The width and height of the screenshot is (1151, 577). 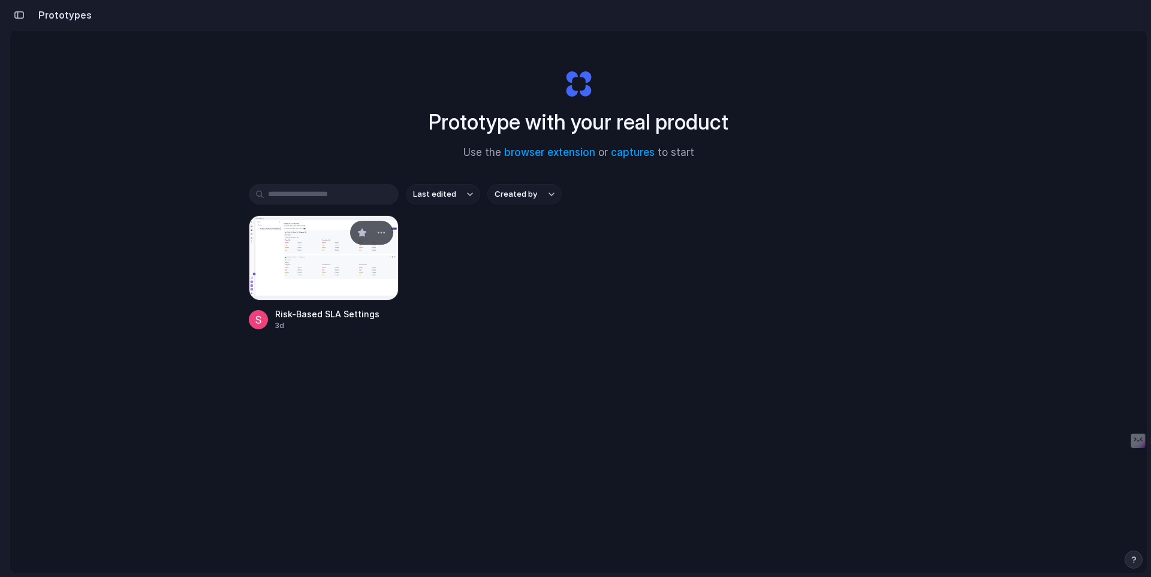 What do you see at coordinates (525, 194) in the screenshot?
I see `button: Created by` at bounding box center [525, 194].